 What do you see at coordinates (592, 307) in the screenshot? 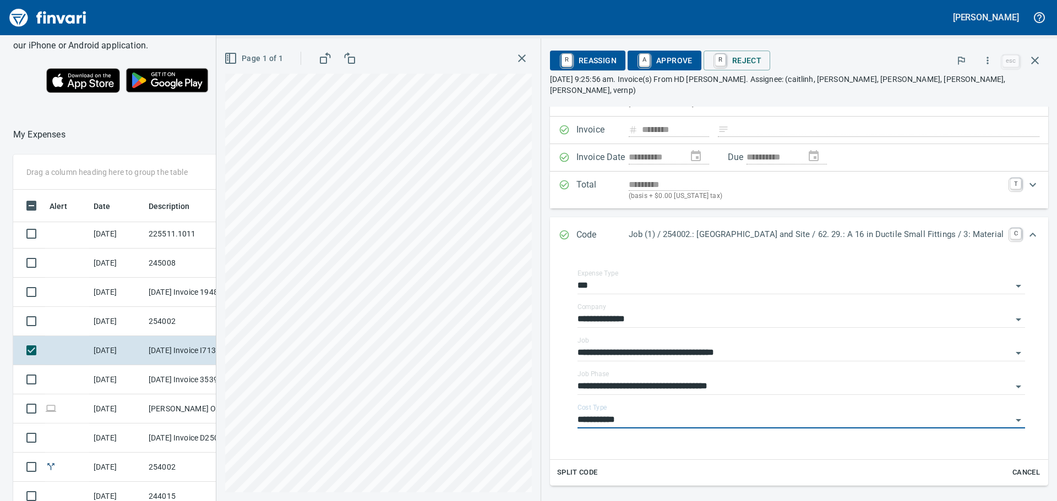
I see `label: Company` at bounding box center [592, 307].